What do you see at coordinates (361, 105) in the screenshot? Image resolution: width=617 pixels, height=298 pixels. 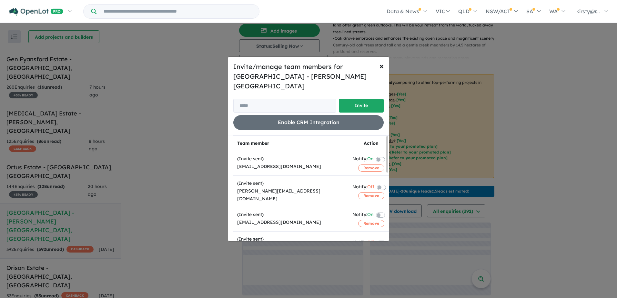 I see `button: Invite` at bounding box center [361, 105].